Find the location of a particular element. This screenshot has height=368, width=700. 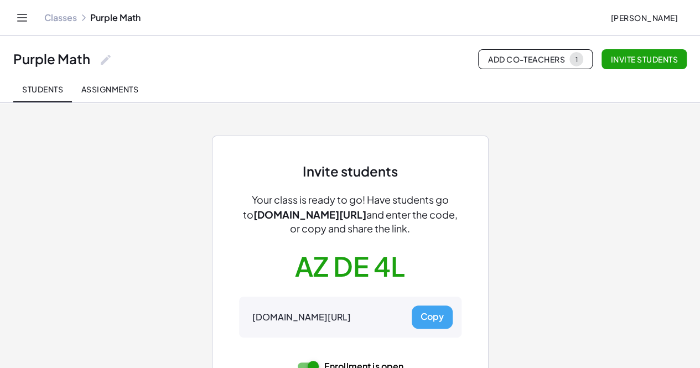

button: AZ DE 4L is located at coordinates (350, 266).